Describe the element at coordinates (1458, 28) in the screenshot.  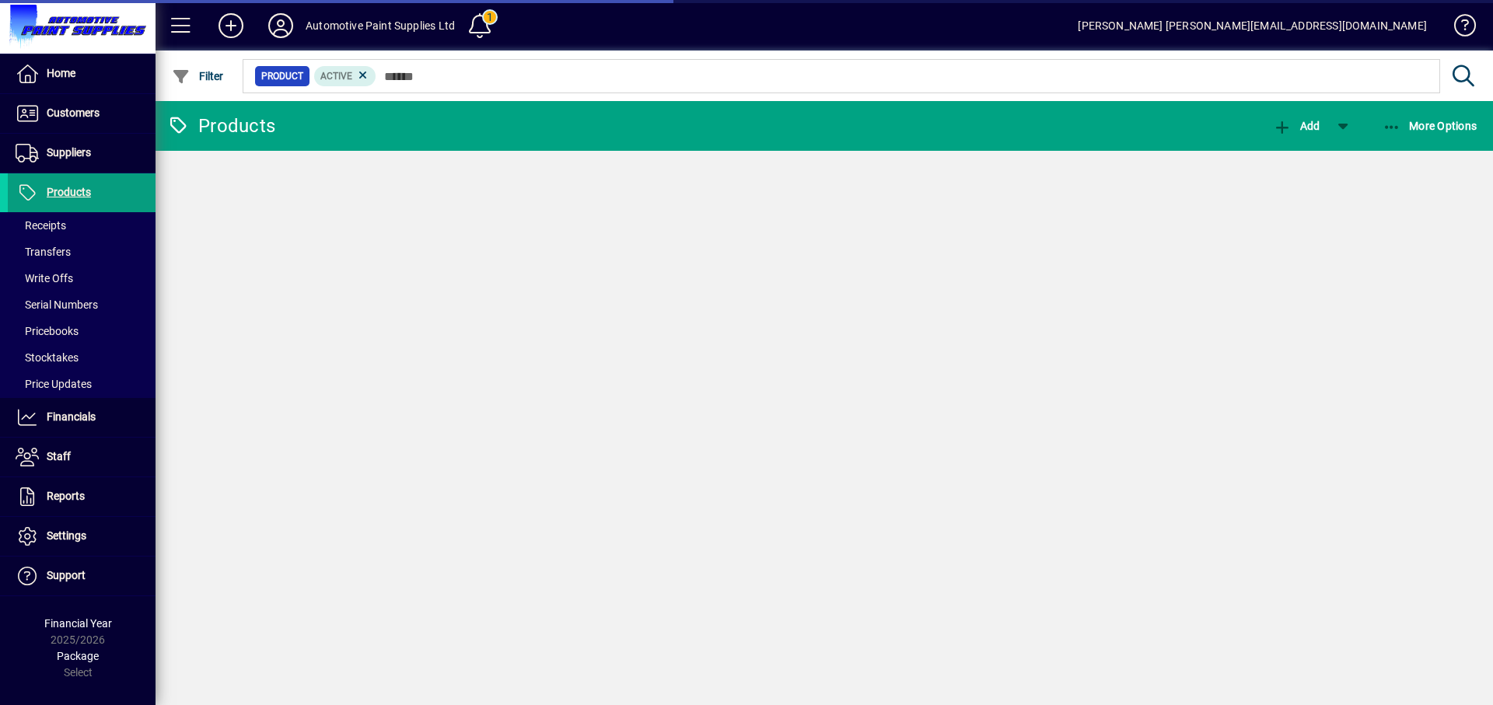
I see `a: Knowledge Base` at that location.